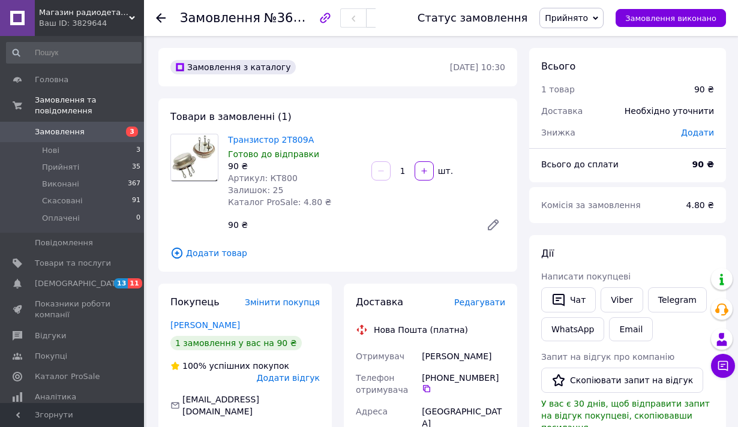  Describe the element at coordinates (558, 133) in the screenshot. I see `span: Знижка` at that location.